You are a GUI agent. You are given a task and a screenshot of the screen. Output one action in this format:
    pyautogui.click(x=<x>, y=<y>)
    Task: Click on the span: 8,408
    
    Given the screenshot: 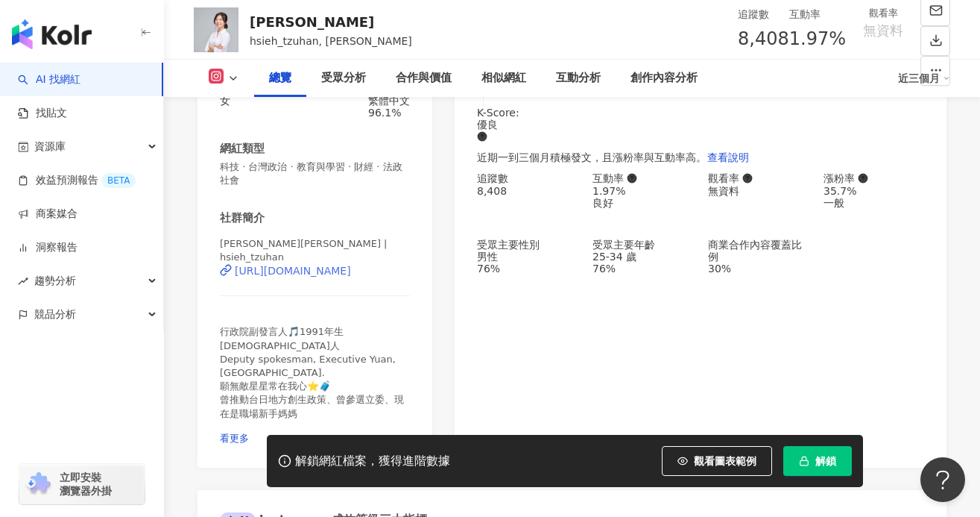 What is the action you would take?
    pyautogui.click(x=763, y=39)
    